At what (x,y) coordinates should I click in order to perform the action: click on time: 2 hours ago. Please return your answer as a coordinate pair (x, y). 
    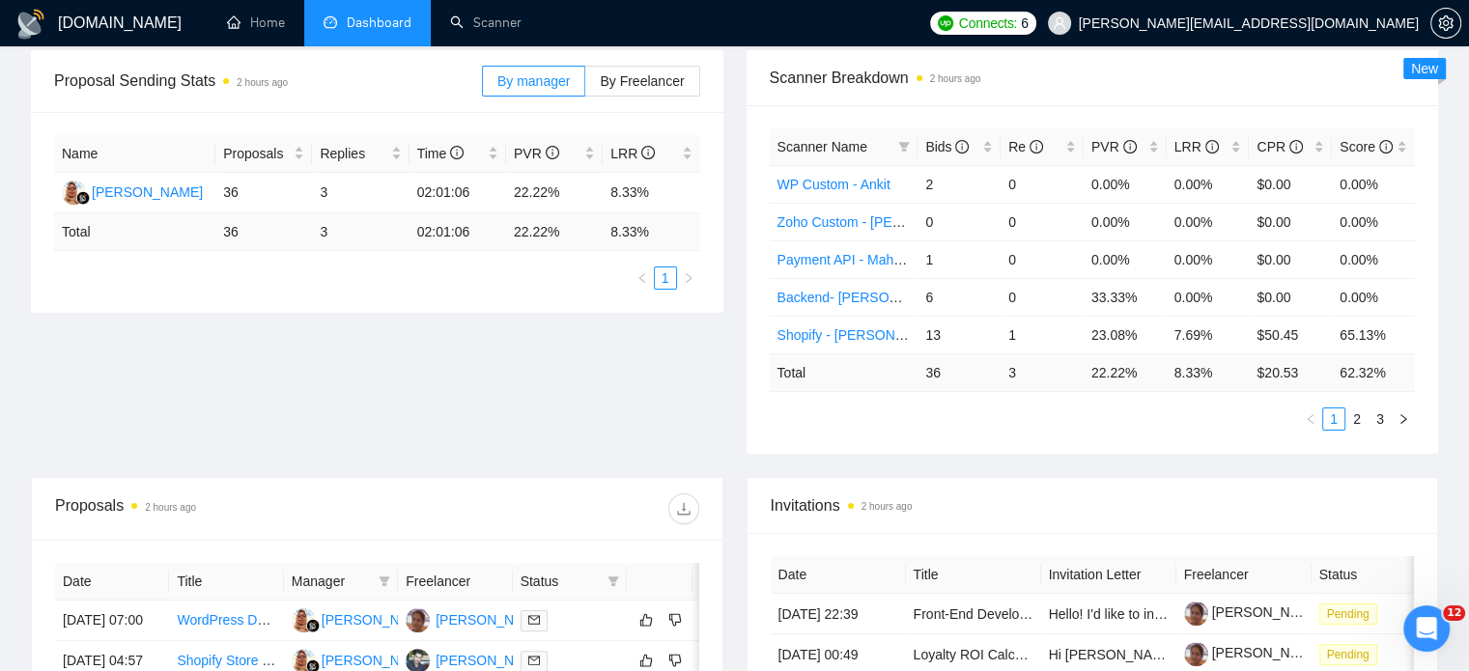
    Looking at the image, I should click on (262, 82).